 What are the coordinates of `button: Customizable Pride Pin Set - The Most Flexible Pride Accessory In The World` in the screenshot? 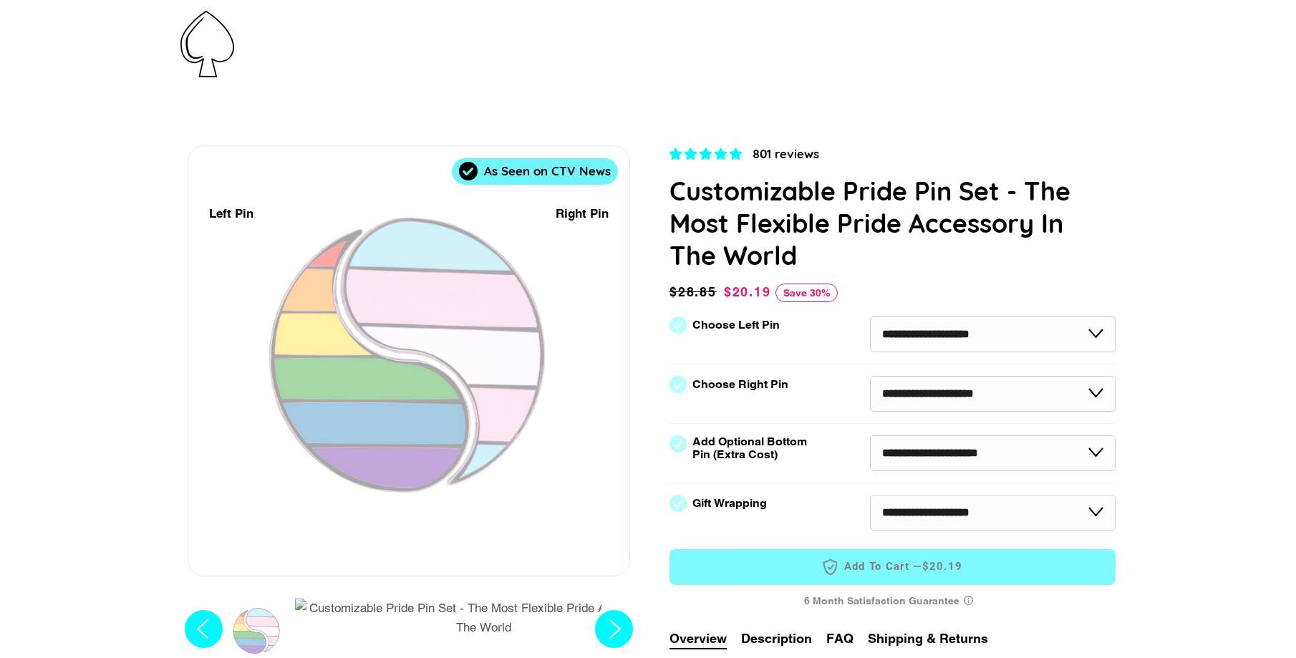 It's located at (483, 620).